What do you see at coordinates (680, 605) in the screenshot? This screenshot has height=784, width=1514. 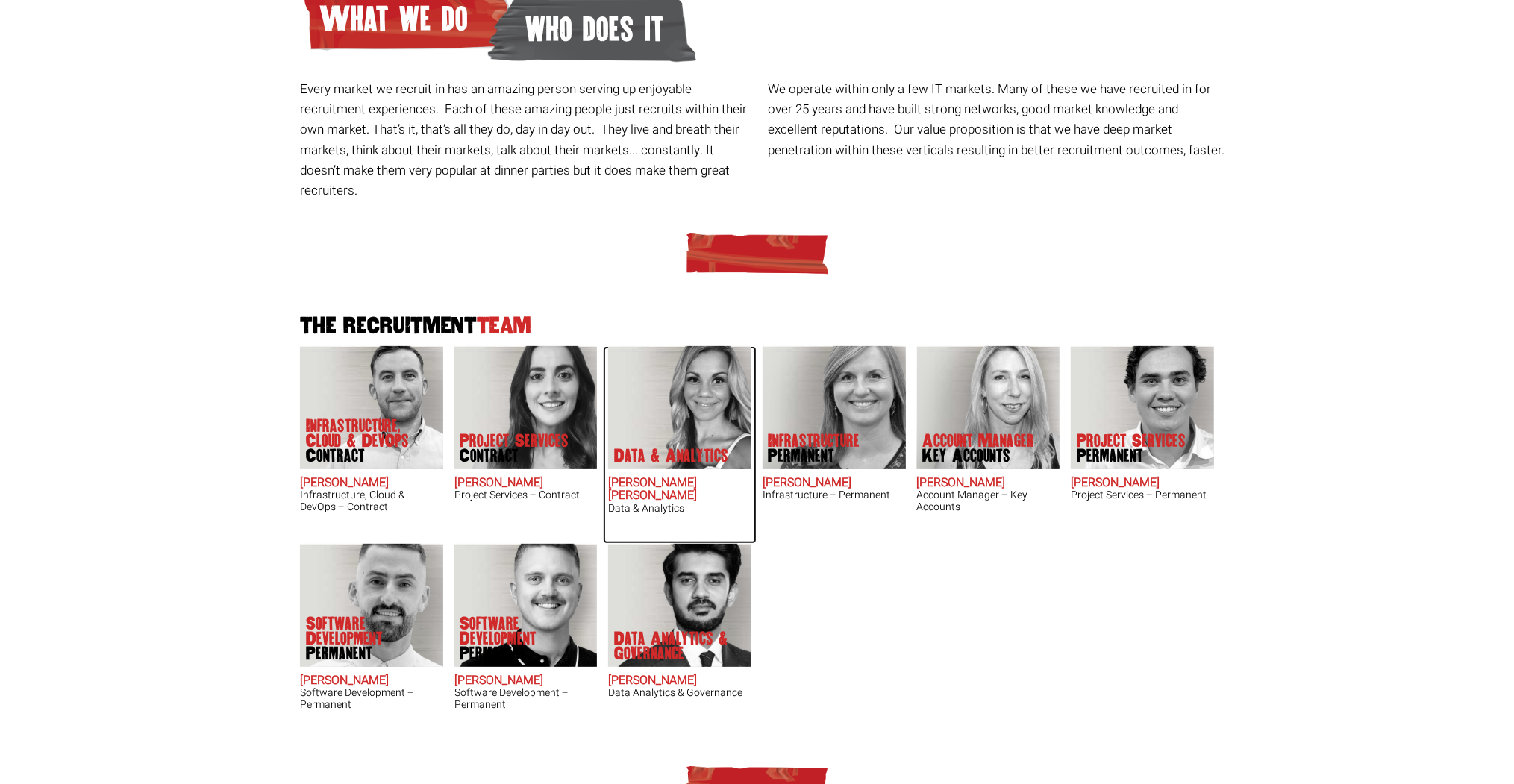 I see `img: Awais Imtiaz does Data Analytics & Governance` at bounding box center [680, 605].